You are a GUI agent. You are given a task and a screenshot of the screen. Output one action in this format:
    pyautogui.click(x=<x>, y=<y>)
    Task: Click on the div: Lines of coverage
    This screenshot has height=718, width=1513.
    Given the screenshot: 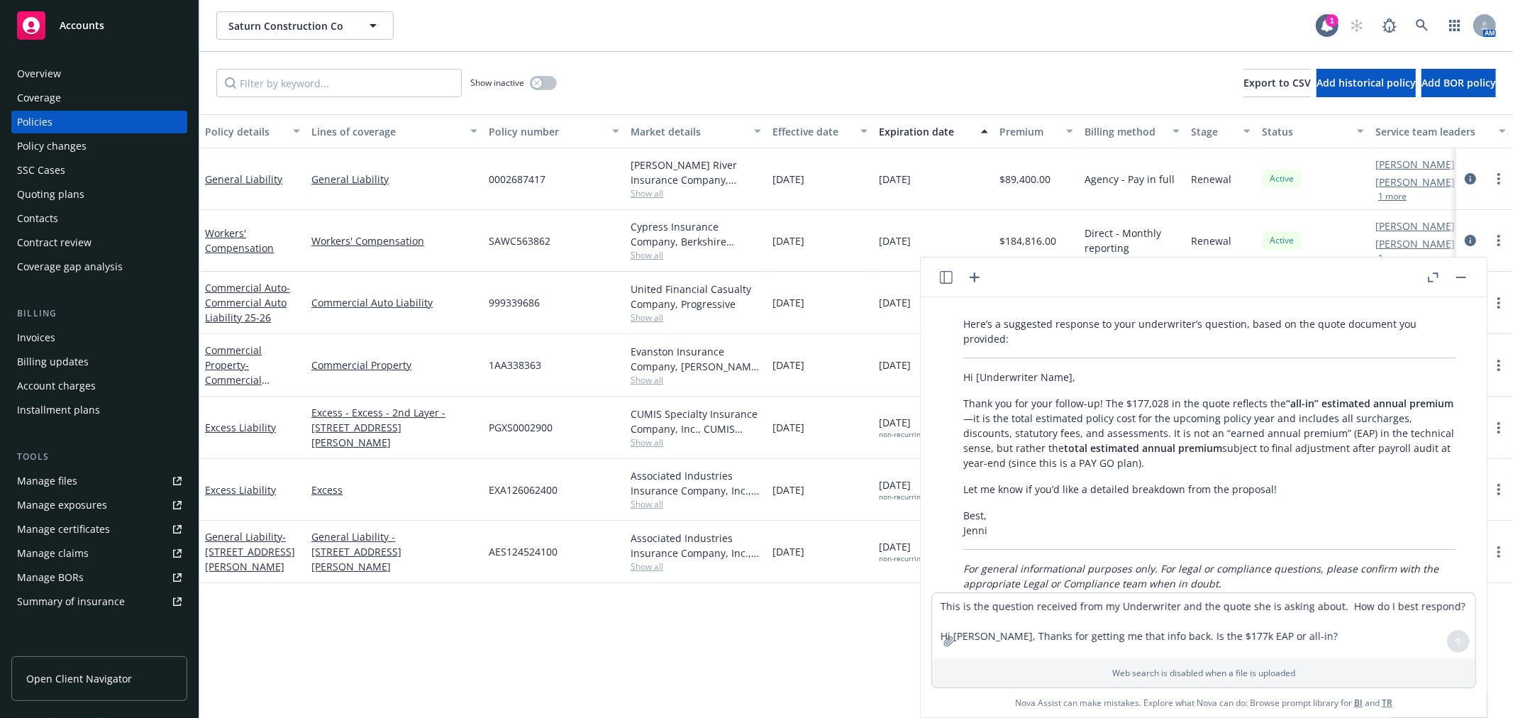 What is the action you would take?
    pyautogui.click(x=387, y=131)
    